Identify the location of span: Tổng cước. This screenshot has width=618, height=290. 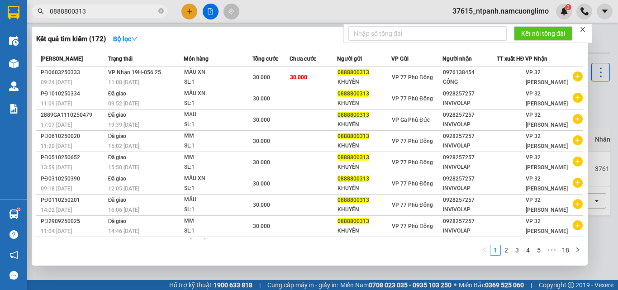
(265, 59).